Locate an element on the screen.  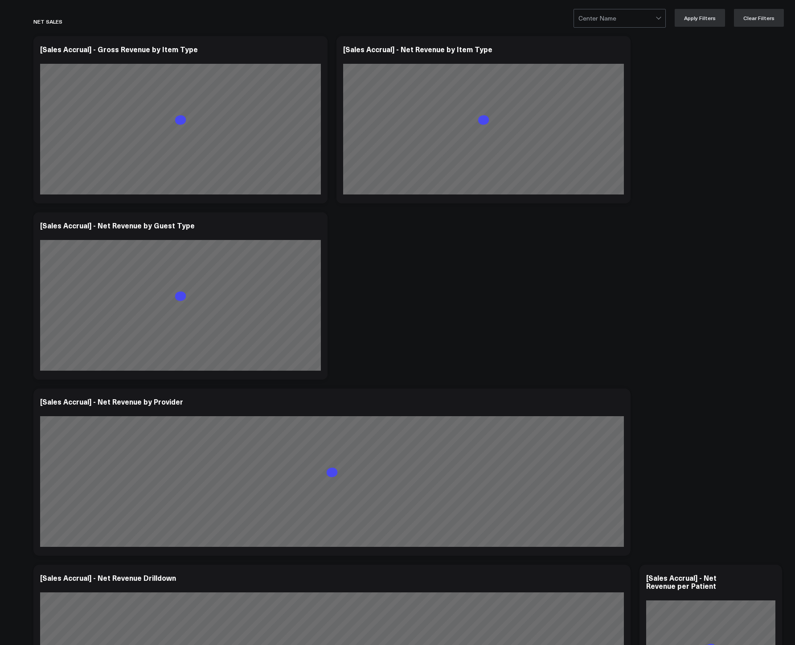
div: [Sales Accrual] - Net Revenue by Guest Type is located at coordinates (117, 225).